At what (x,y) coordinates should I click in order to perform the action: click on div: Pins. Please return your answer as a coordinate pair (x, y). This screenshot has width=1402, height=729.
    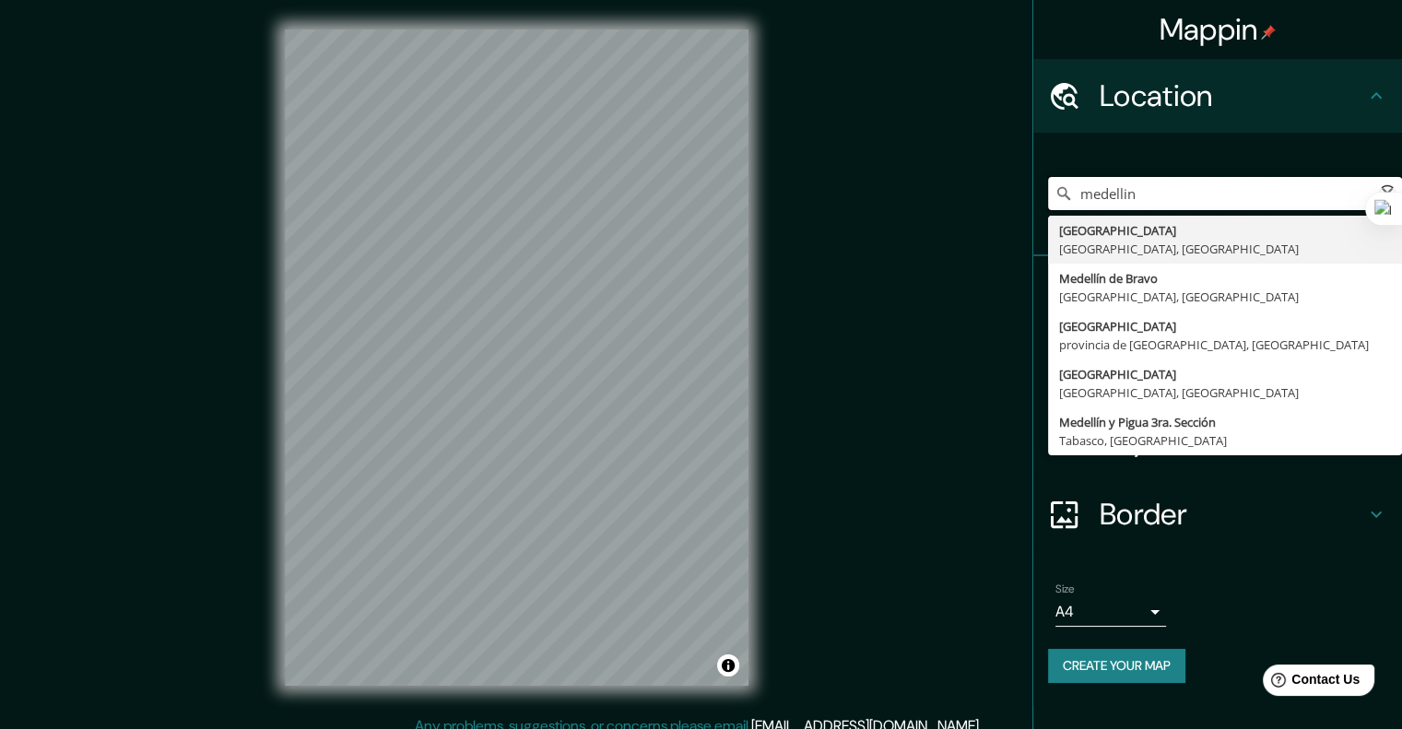
    Looking at the image, I should click on (1218, 293).